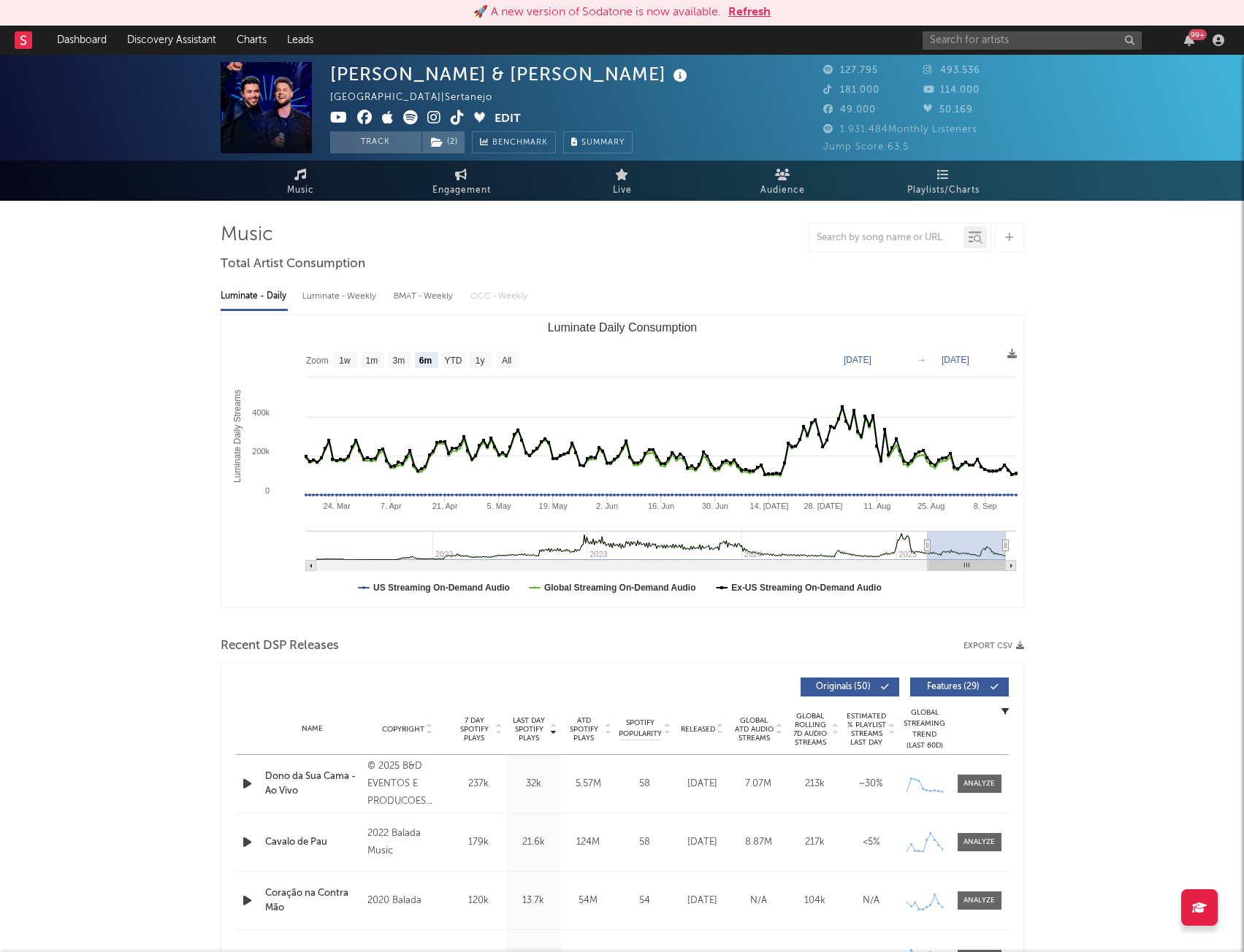 This screenshot has height=952, width=1244. What do you see at coordinates (871, 842) in the screenshot?
I see `div: <5%` at bounding box center [871, 842].